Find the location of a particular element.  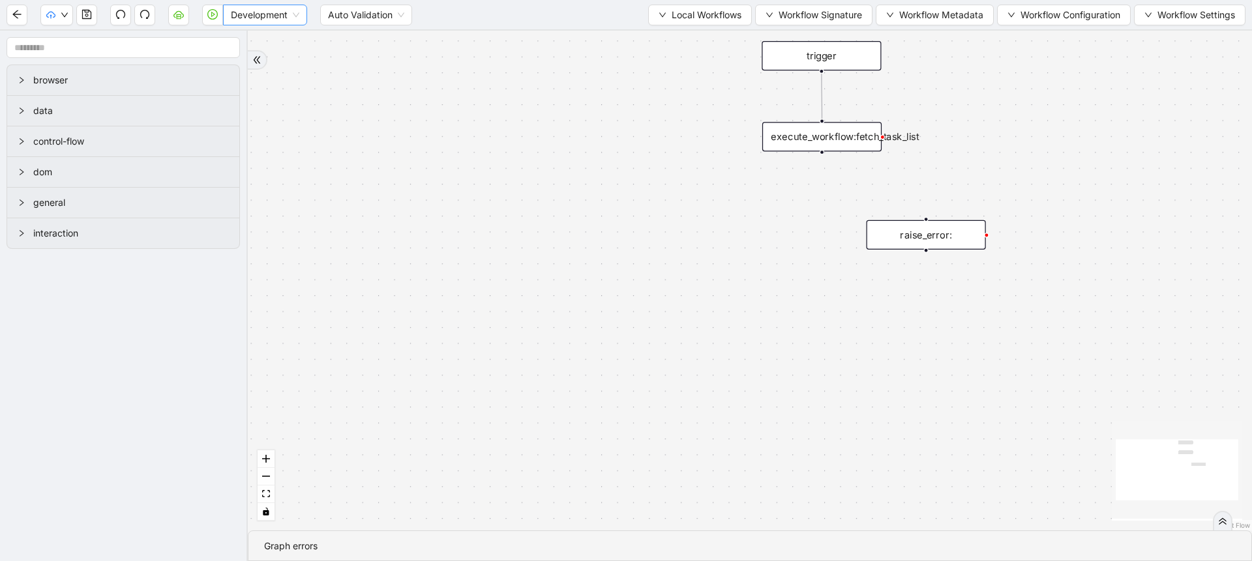

button: cloud-uploaddown is located at coordinates (57, 15).